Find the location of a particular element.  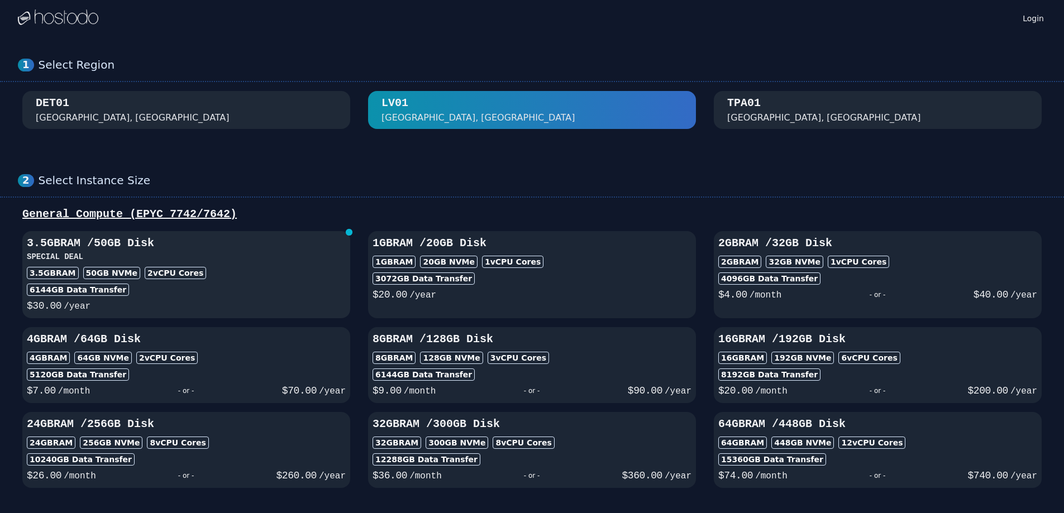

div: Select Instance Size is located at coordinates (542, 180).